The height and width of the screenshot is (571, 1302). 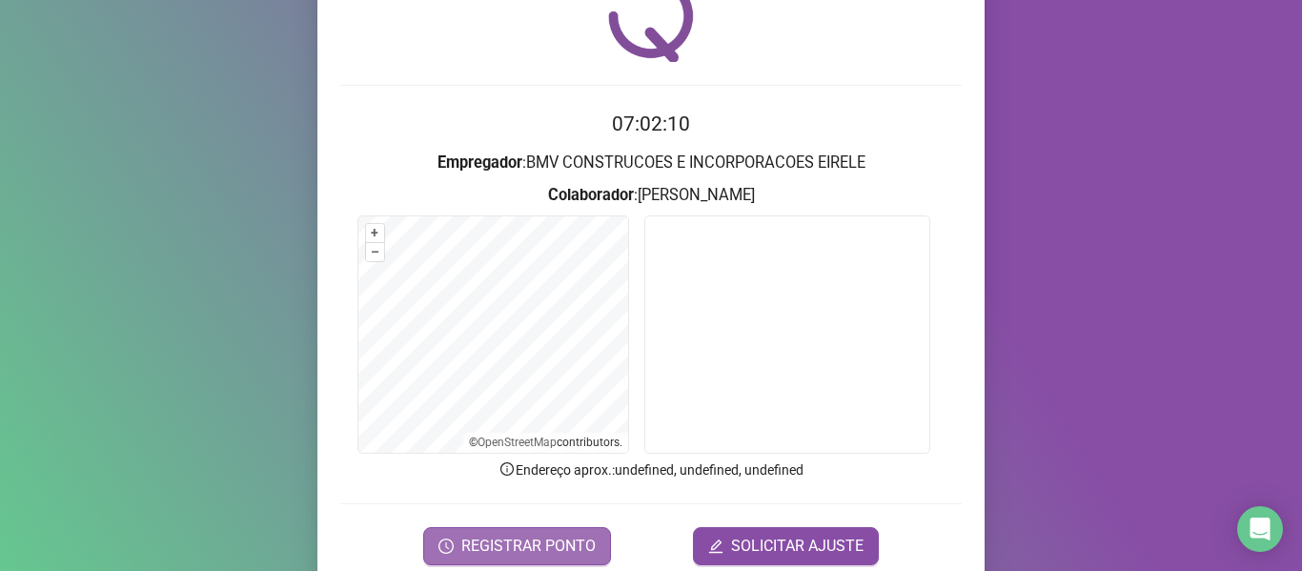 I want to click on span: info-circle, so click(x=507, y=469).